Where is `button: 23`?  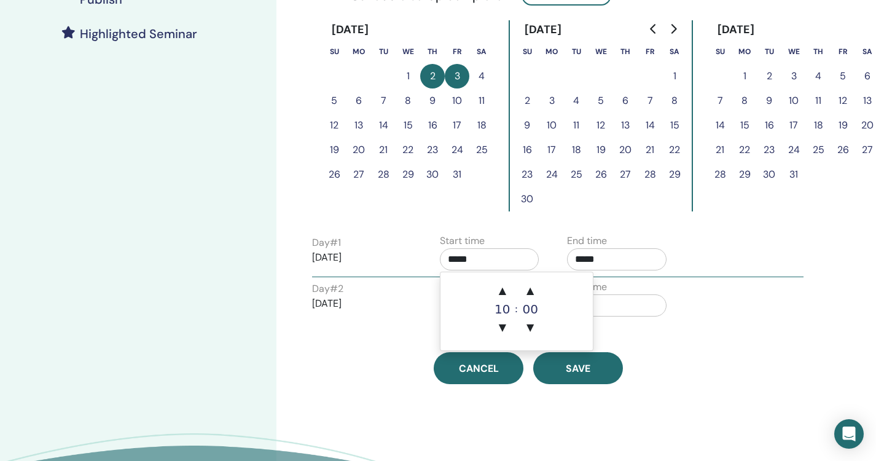
button: 23 is located at coordinates (527, 174).